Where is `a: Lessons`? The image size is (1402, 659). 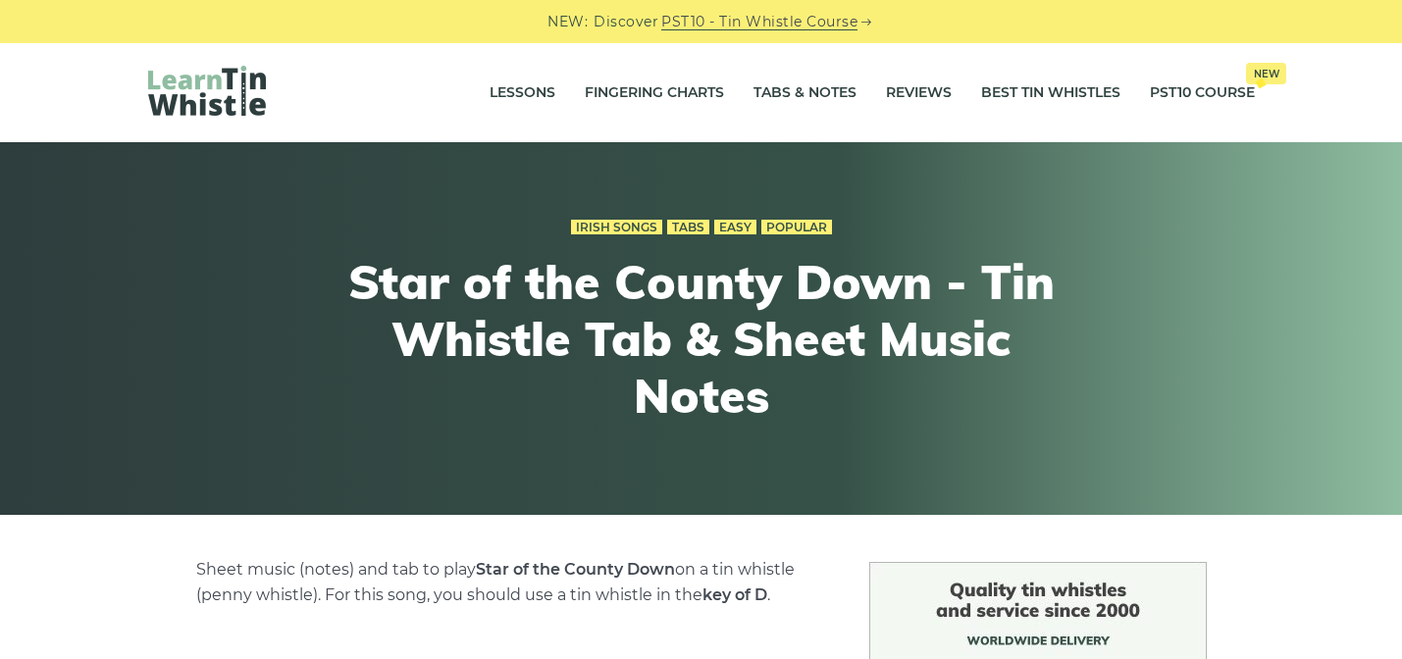 a: Lessons is located at coordinates (522, 93).